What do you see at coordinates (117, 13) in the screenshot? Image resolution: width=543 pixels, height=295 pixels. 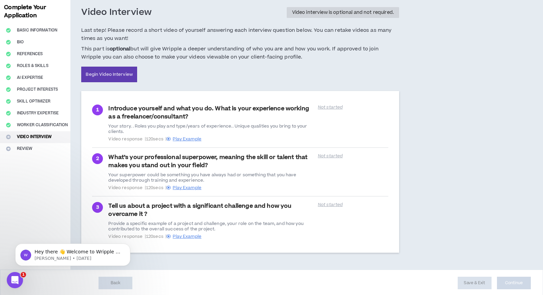 I see `h3: Video Interview` at bounding box center [117, 13].